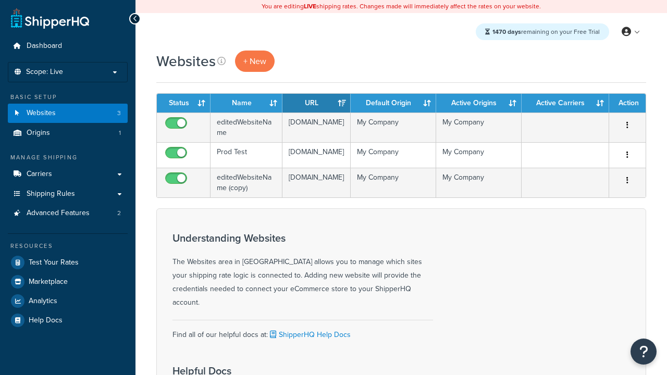  What do you see at coordinates (68, 320) in the screenshot?
I see `a: Help Docs` at bounding box center [68, 320].